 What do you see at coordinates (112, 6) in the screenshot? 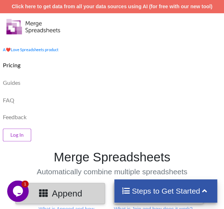
I see `a: Click here to get data from all your data sources using AI (for free with our new tool)` at bounding box center [112, 6].